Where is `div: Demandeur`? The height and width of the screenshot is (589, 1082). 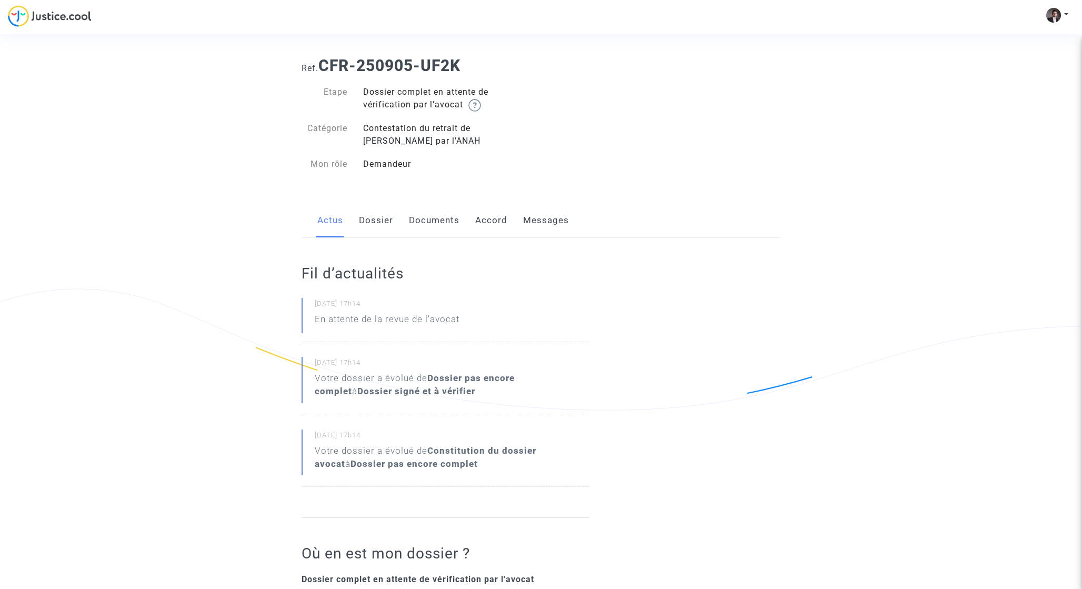
div: Demandeur is located at coordinates (448, 164).